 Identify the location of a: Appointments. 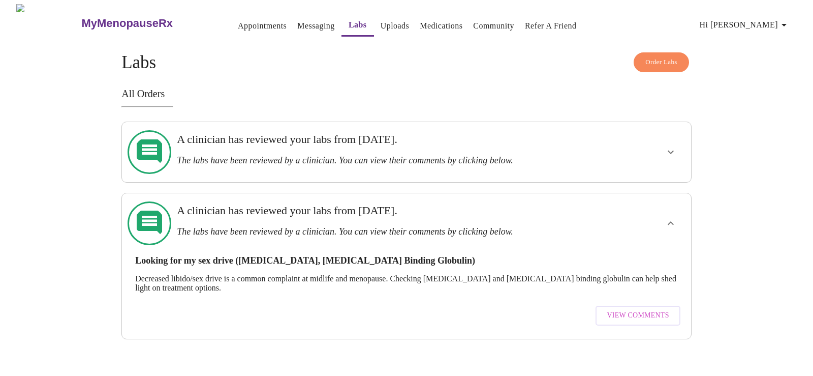
(262, 26).